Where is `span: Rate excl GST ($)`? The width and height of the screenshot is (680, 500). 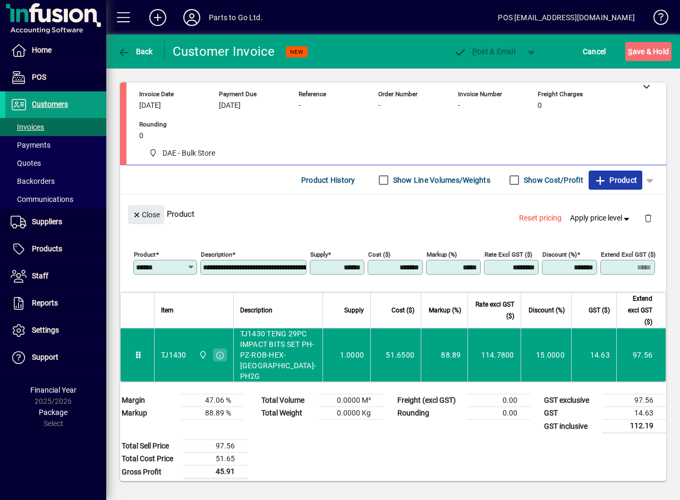 span: Rate excl GST ($) is located at coordinates (494, 310).